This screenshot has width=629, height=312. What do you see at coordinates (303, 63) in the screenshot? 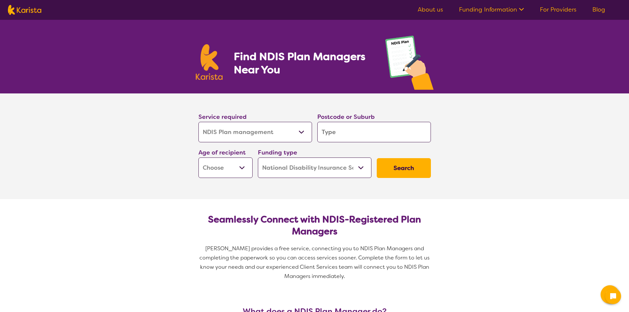
I see `h1: Find NDIS Plan Managers Near You` at bounding box center [303, 63].